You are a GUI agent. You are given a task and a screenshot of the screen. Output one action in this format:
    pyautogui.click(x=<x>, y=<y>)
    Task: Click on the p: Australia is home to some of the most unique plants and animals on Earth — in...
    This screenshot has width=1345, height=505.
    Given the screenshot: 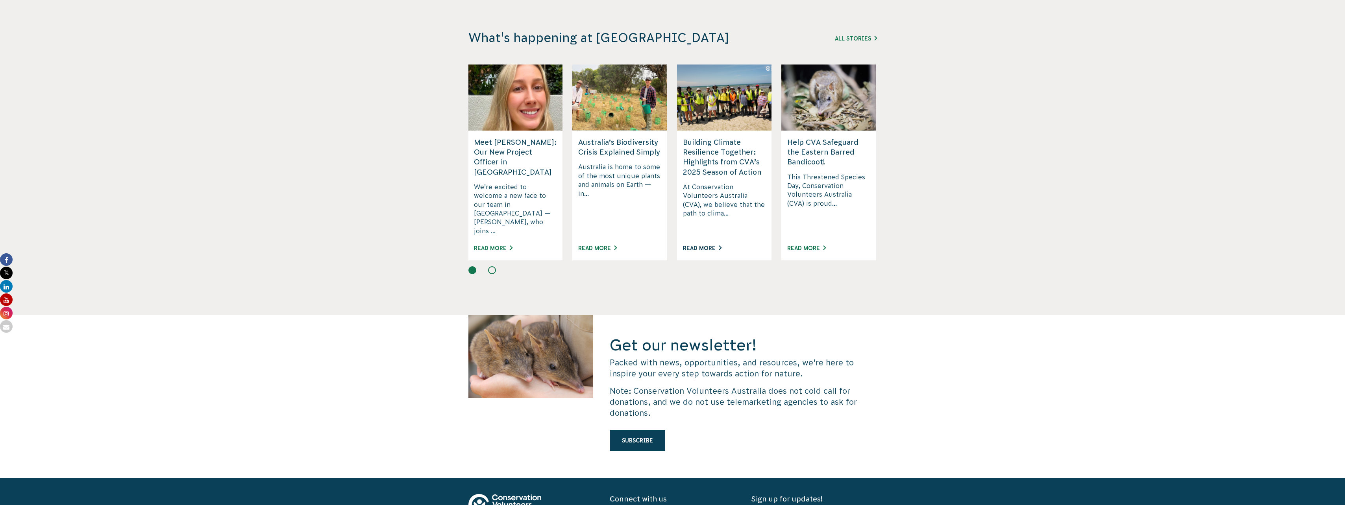 What is the action you would take?
    pyautogui.click(x=619, y=199)
    